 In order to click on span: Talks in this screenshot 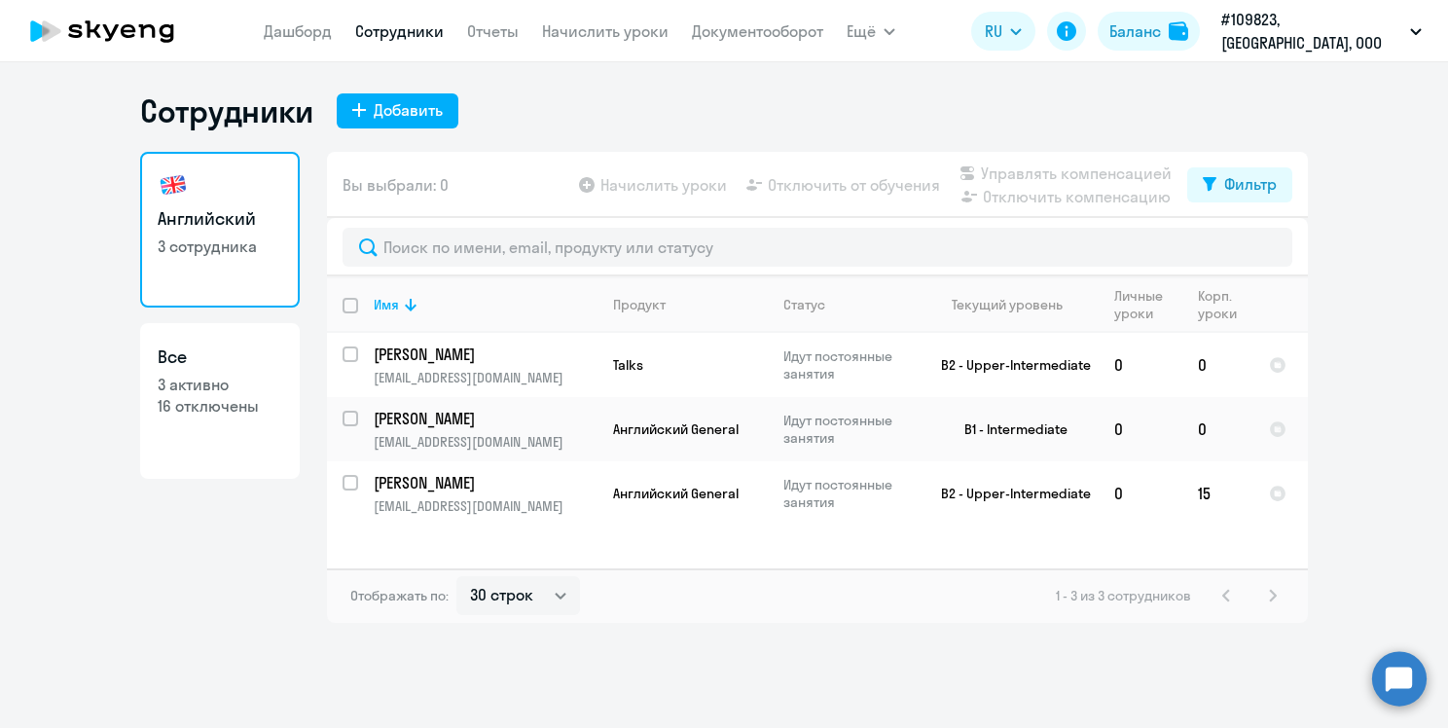, I will do `click(628, 365)`.